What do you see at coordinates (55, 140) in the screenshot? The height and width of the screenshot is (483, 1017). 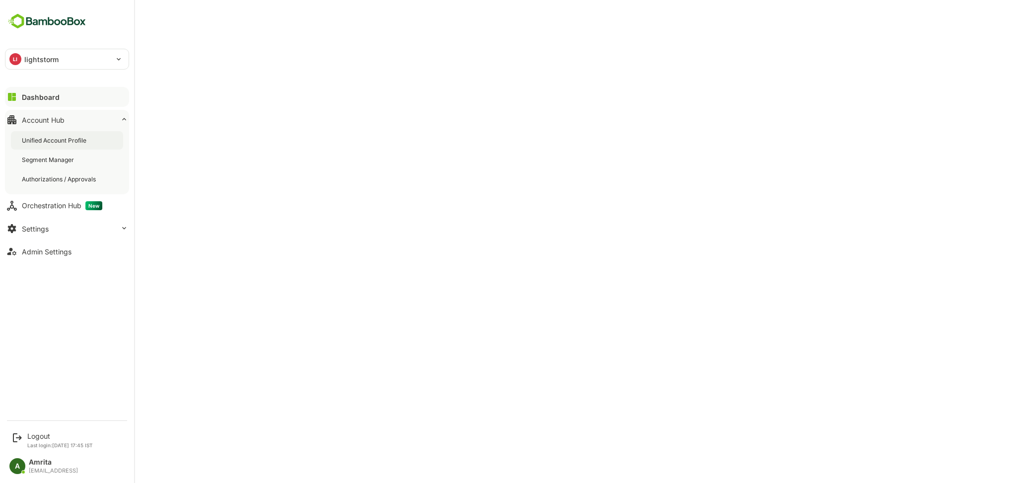 I see `div: Unified Account Profile` at bounding box center [55, 140].